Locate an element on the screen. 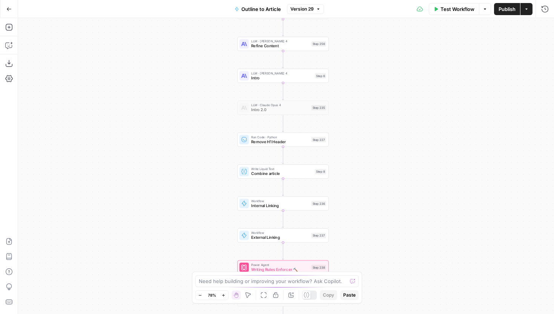  span: Combine article is located at coordinates (282, 174).